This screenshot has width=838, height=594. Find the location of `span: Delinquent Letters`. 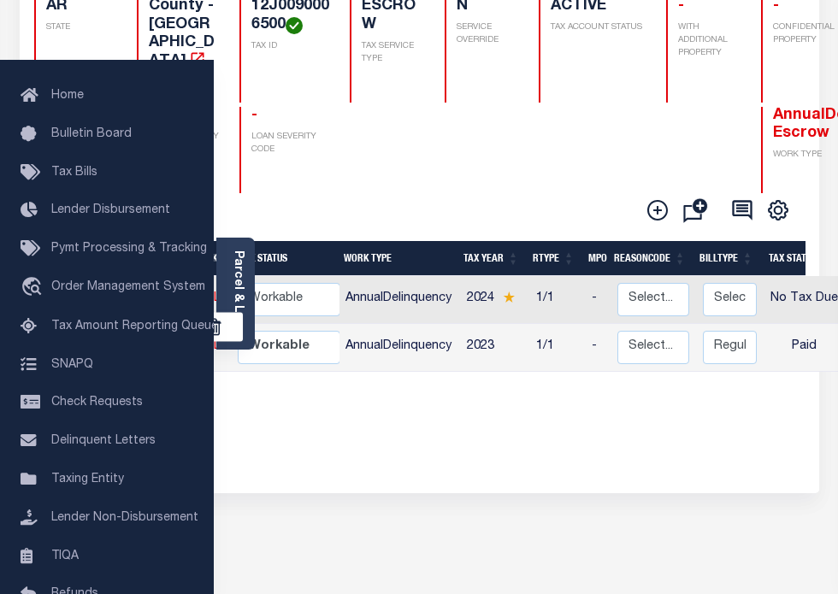

span: Delinquent Letters is located at coordinates (103, 441).